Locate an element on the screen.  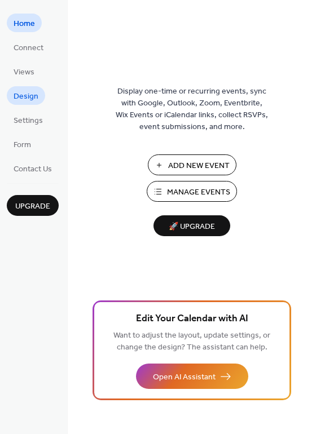
span: Upgrade is located at coordinates (33, 206).